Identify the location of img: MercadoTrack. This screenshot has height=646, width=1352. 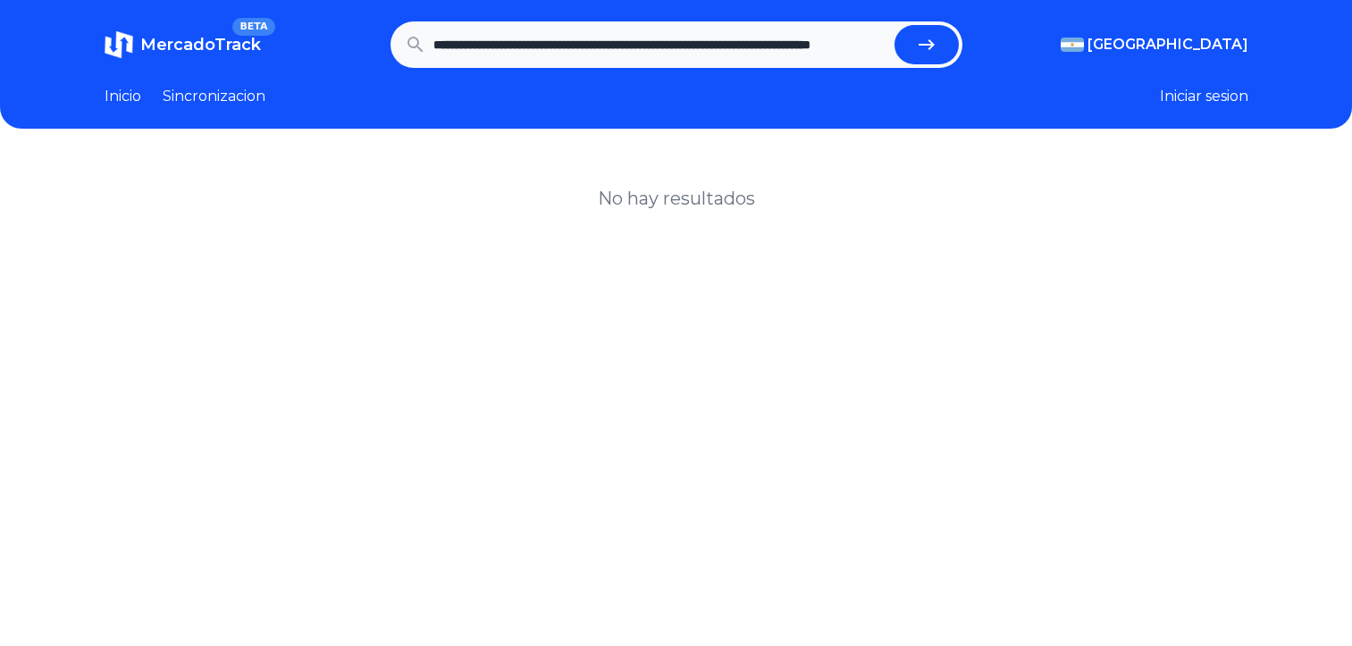
(119, 45).